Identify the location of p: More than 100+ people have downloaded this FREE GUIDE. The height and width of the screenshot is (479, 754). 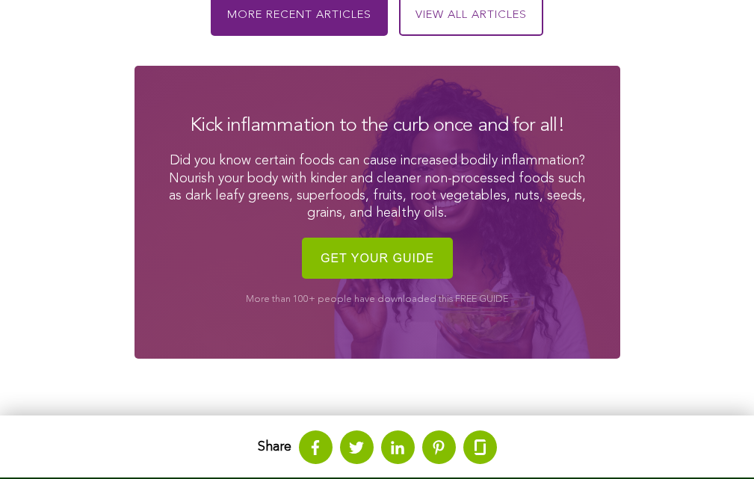
(377, 300).